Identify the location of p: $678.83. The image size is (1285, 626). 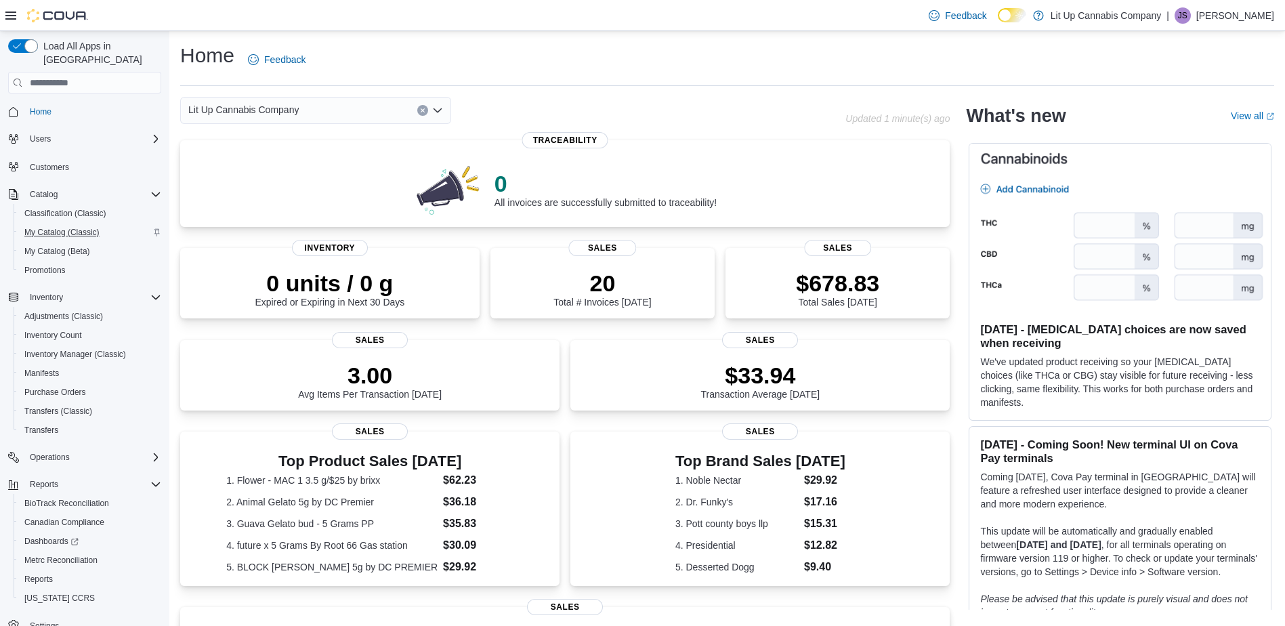
(837, 283).